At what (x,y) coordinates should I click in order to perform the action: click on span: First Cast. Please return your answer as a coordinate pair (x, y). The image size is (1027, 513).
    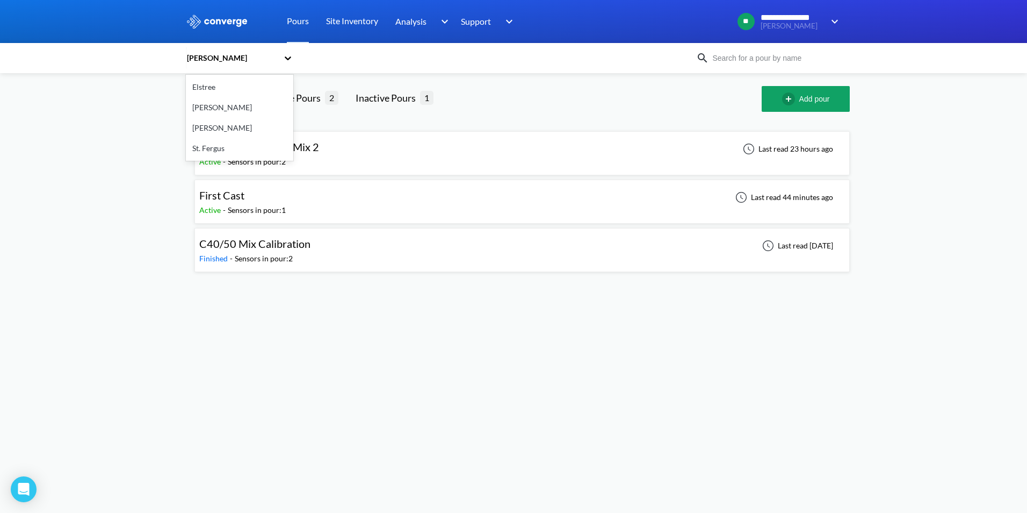
    Looking at the image, I should click on (222, 195).